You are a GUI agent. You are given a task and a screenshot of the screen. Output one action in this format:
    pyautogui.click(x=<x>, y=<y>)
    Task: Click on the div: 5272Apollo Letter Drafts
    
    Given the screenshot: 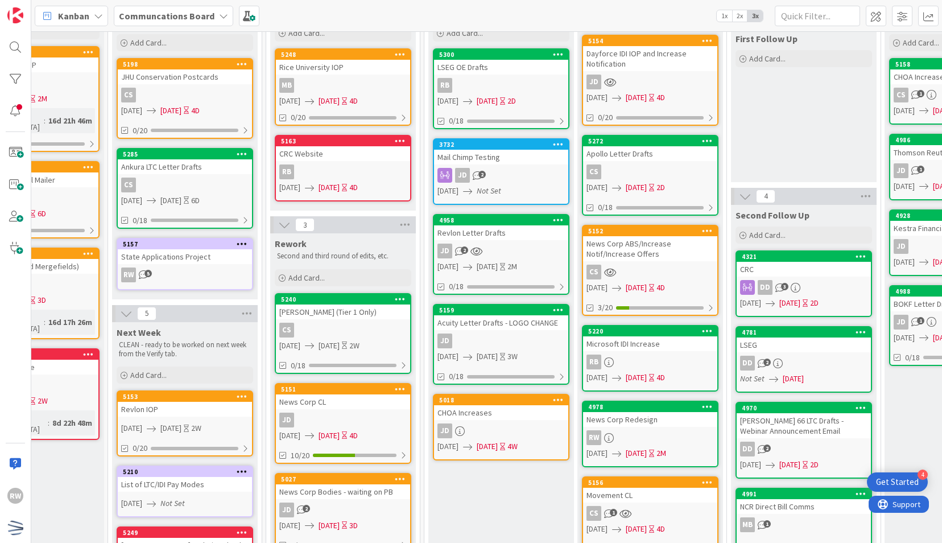 What is the action you would take?
    pyautogui.click(x=650, y=148)
    